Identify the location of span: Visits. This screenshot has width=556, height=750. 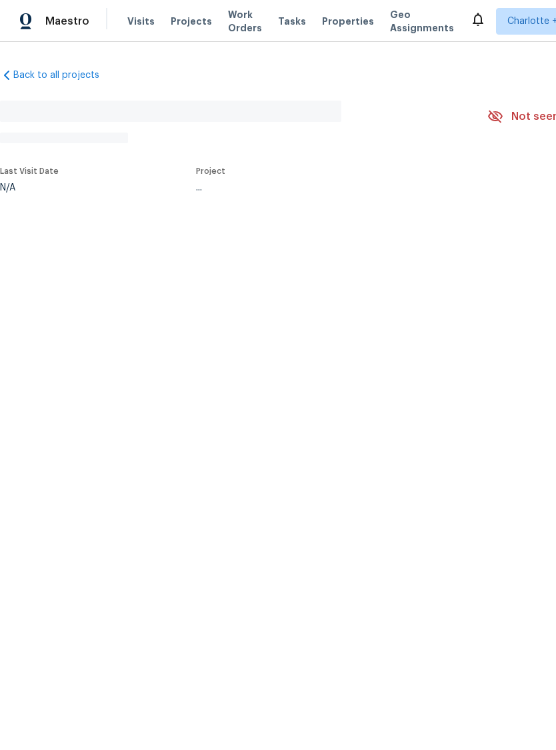
(141, 21).